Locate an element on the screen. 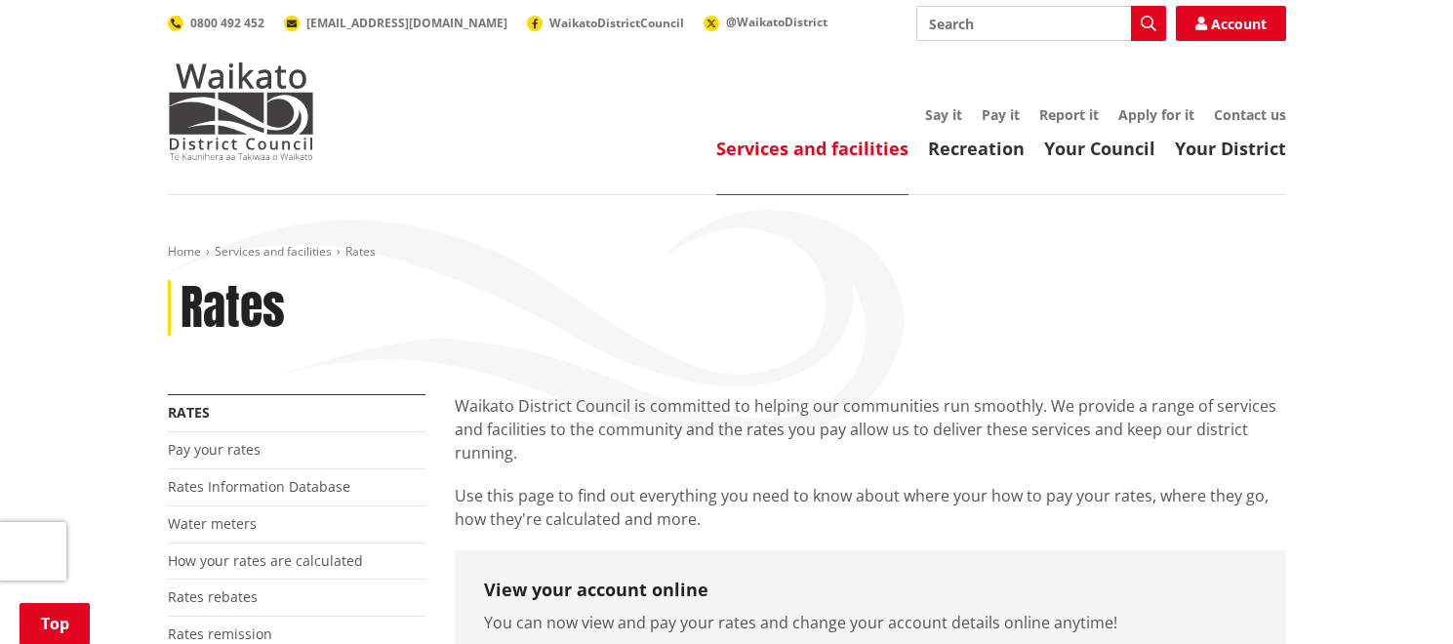  a: Rates rebates is located at coordinates (213, 596).